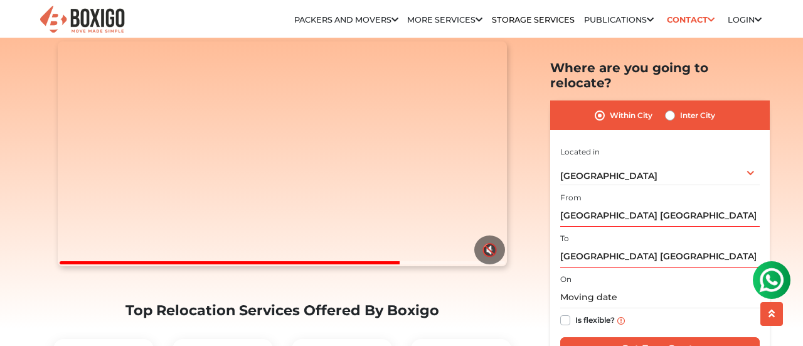 The image size is (803, 346). Describe the element at coordinates (660, 75) in the screenshot. I see `h2: Where are you going to relocate?` at that location.